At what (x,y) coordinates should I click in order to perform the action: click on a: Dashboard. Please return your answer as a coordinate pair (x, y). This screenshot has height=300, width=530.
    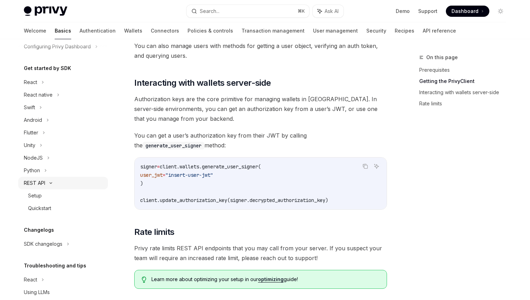
    Looking at the image, I should click on (467, 11).